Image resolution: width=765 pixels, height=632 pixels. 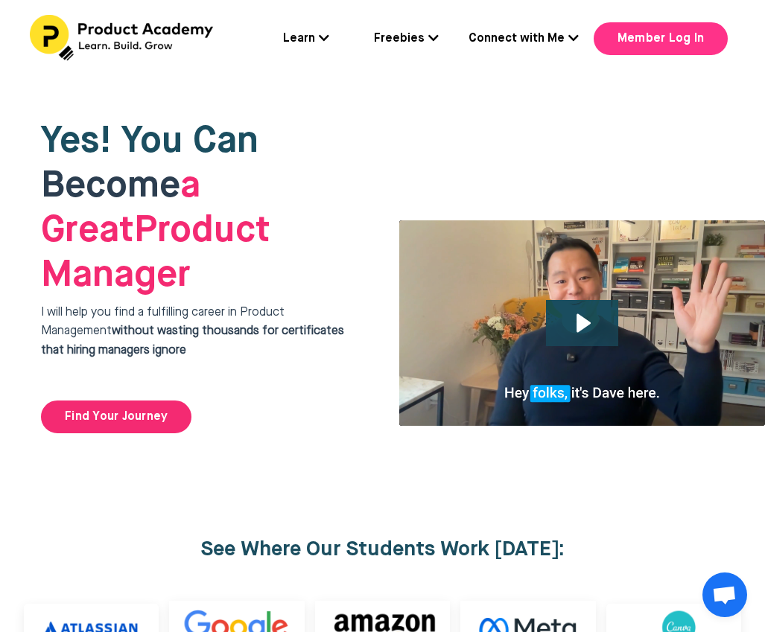 I want to click on span: Product Manager, so click(x=156, y=231).